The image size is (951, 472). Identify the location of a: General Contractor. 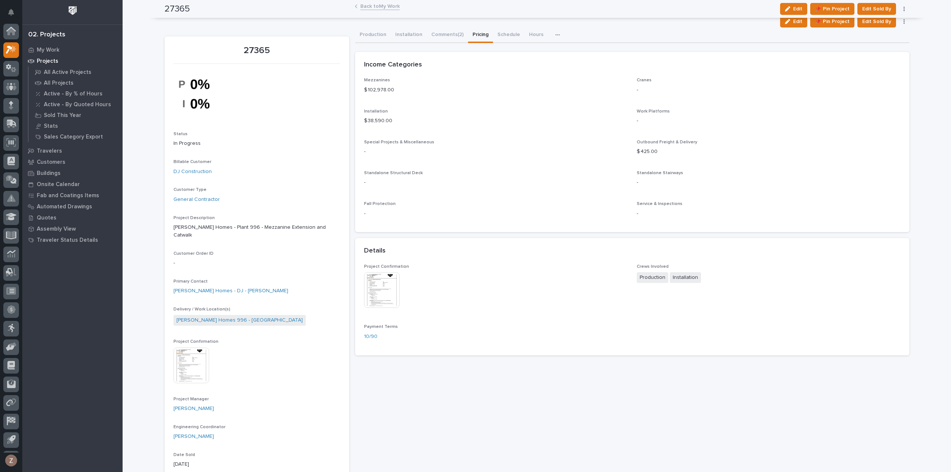
(197, 200).